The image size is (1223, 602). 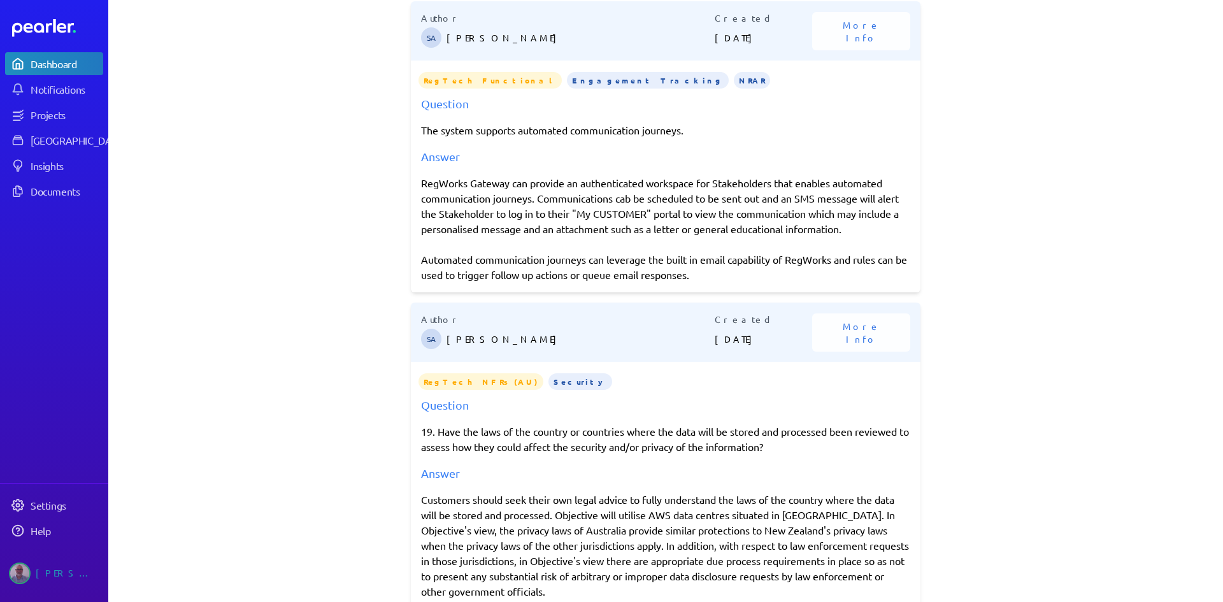 What do you see at coordinates (490, 80) in the screenshot?
I see `span: RegTech Functional` at bounding box center [490, 80].